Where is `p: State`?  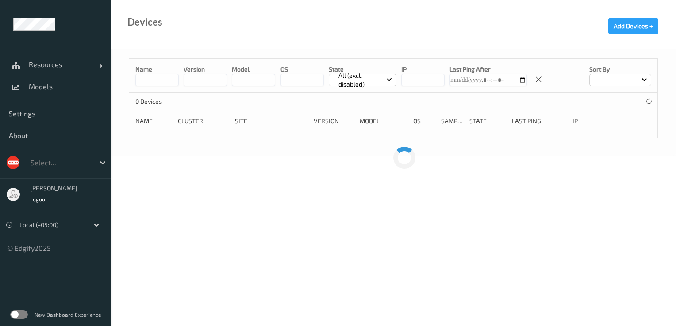 p: State is located at coordinates (362, 69).